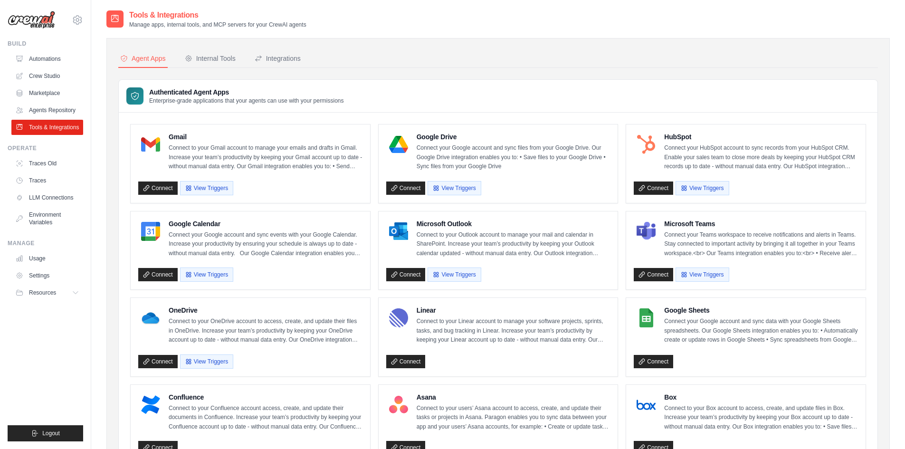  I want to click on p: Connect to your OneDrive account to access, create, and update their files in OneDrive. Increase ..., so click(266, 331).